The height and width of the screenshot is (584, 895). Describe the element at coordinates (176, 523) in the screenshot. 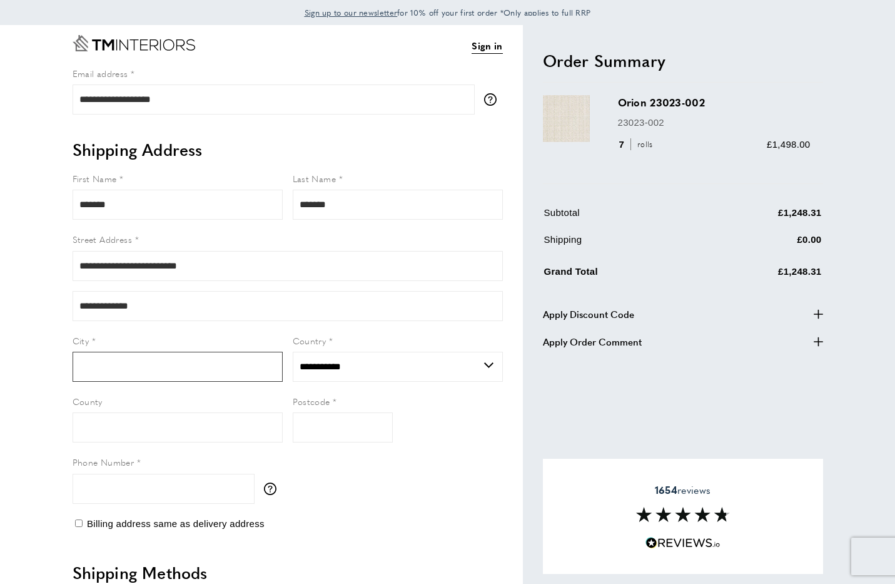

I see `span: Billing address same as delivery address` at that location.